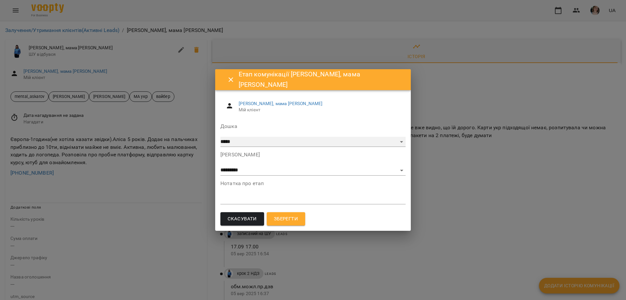  What do you see at coordinates (313, 183) in the screenshot?
I see `label: Нотатка про етап` at bounding box center [313, 183].